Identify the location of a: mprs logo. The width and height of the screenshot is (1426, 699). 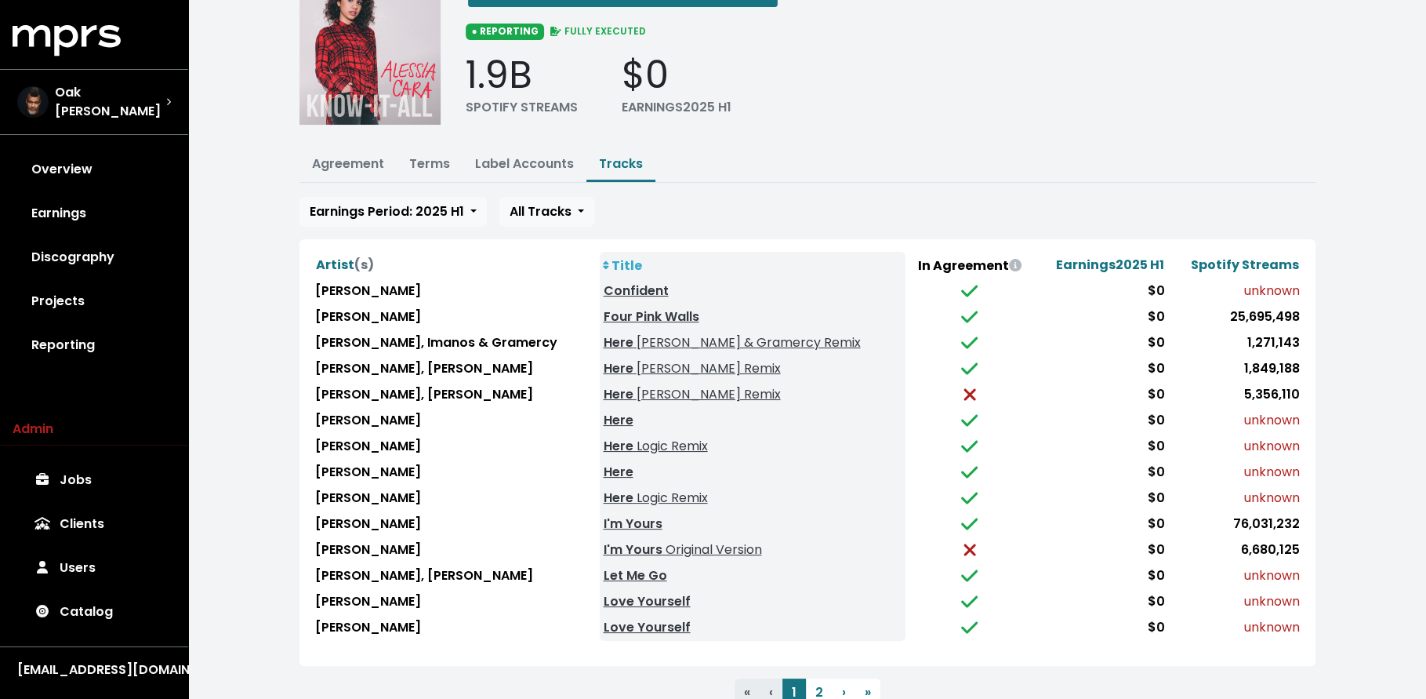
(67, 39).